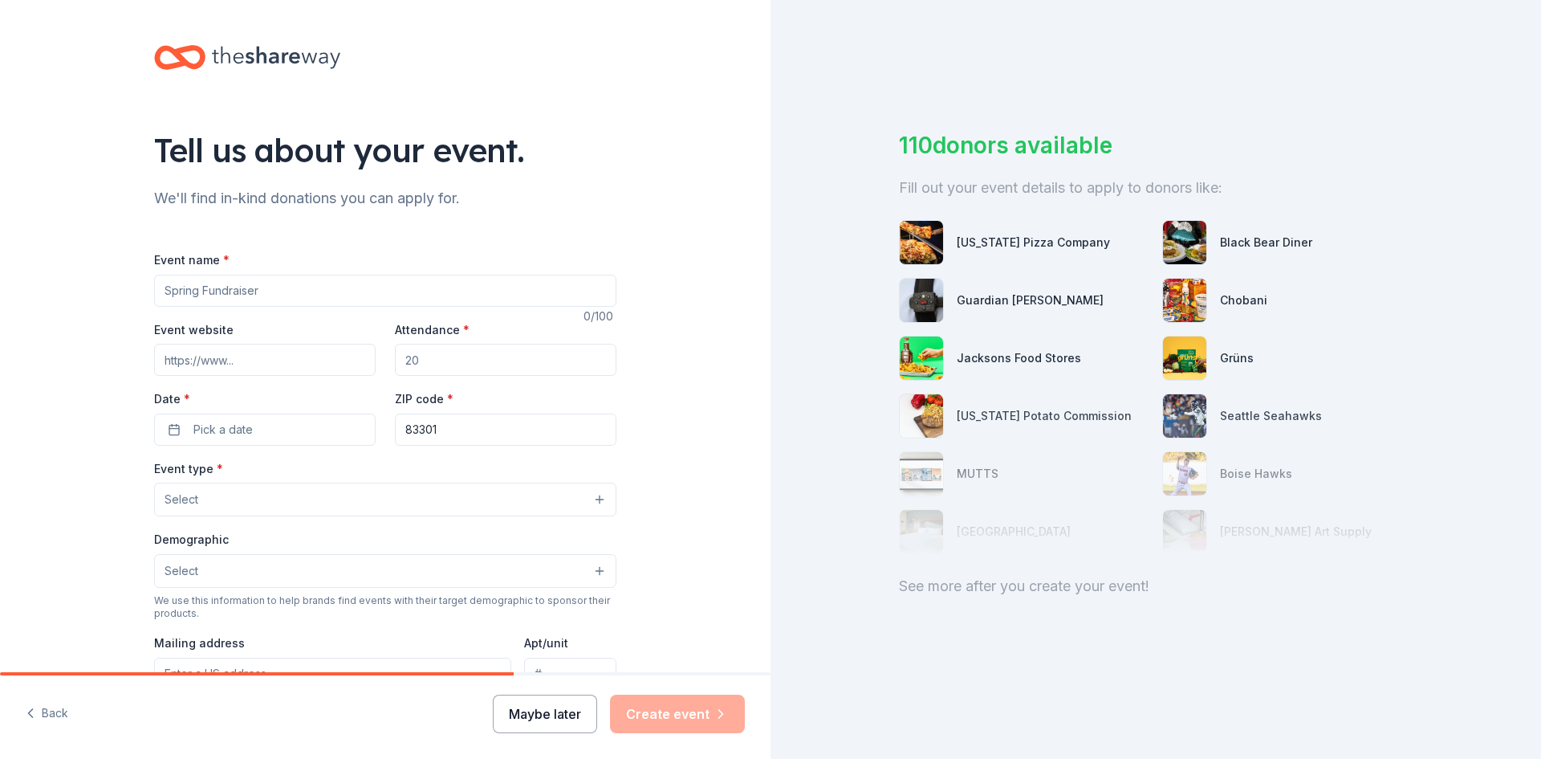 Image resolution: width=1541 pixels, height=759 pixels. I want to click on img: photo for Idaho Pizza Company, so click(922, 242).